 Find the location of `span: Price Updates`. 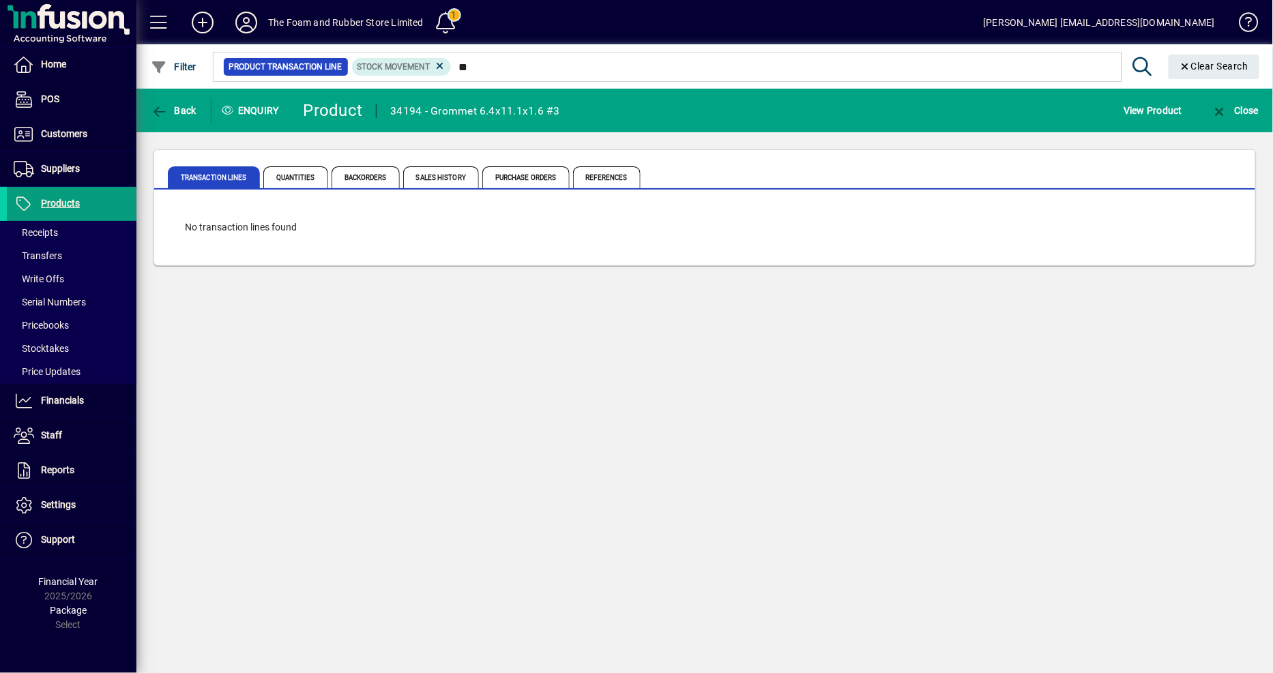

span: Price Updates is located at coordinates (47, 372).